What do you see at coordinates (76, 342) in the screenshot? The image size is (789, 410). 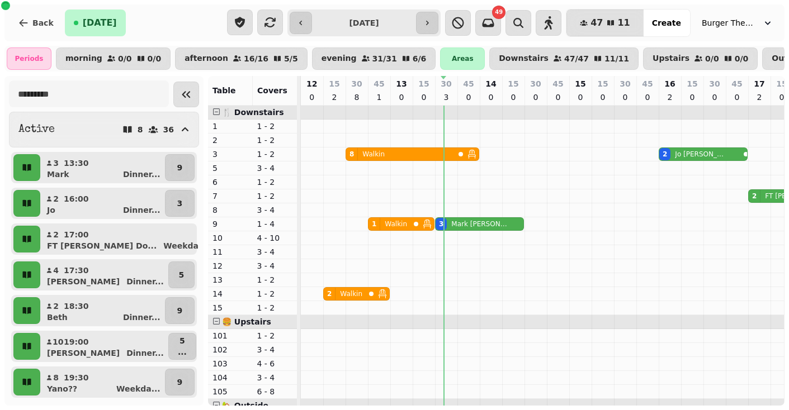 I see `p: 19:00` at bounding box center [76, 342].